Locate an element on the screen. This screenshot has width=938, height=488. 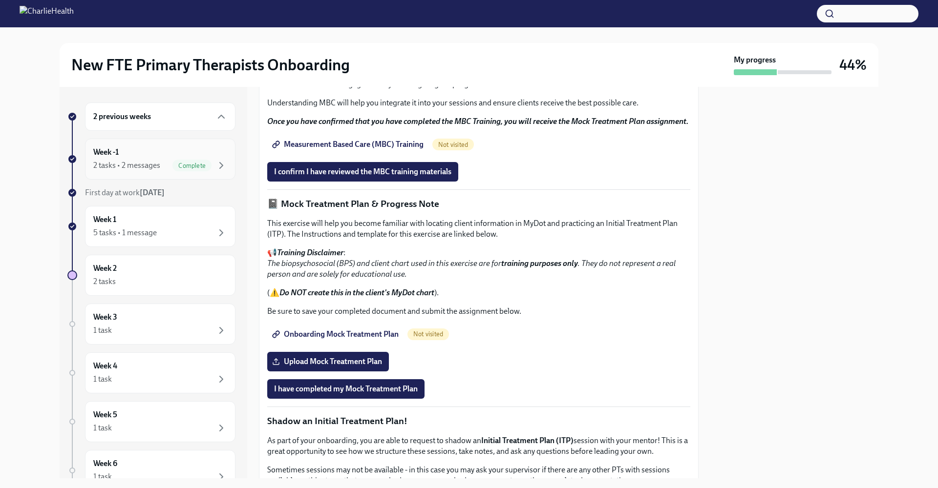
em: The biopsychosocial (BPS) and client chart used in this exercise are for . They do not represent ... is located at coordinates (471, 269).